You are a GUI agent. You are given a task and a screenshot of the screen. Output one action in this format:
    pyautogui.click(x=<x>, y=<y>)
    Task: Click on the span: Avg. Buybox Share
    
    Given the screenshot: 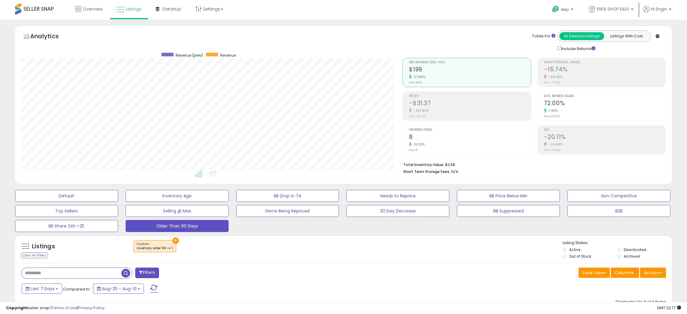 What is the action you would take?
    pyautogui.click(x=605, y=96)
    